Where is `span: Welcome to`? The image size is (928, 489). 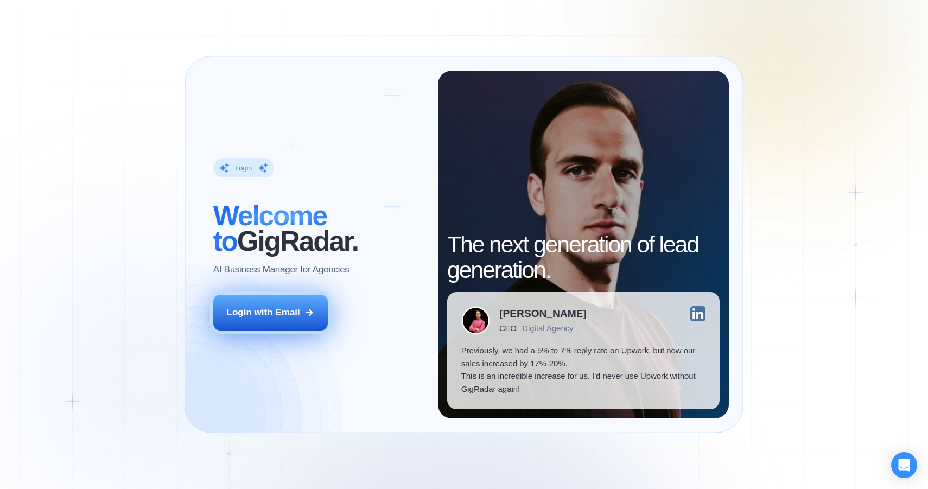 span: Welcome to is located at coordinates (270, 229).